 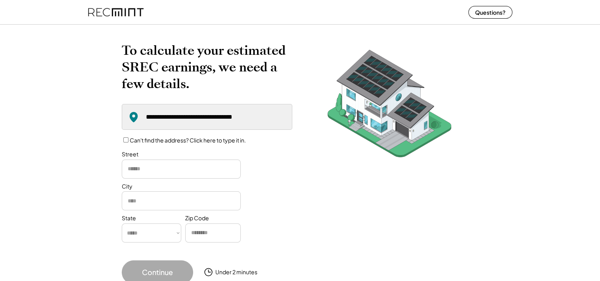 What do you see at coordinates (197, 218) in the screenshot?
I see `div: Zip Code` at bounding box center [197, 218].